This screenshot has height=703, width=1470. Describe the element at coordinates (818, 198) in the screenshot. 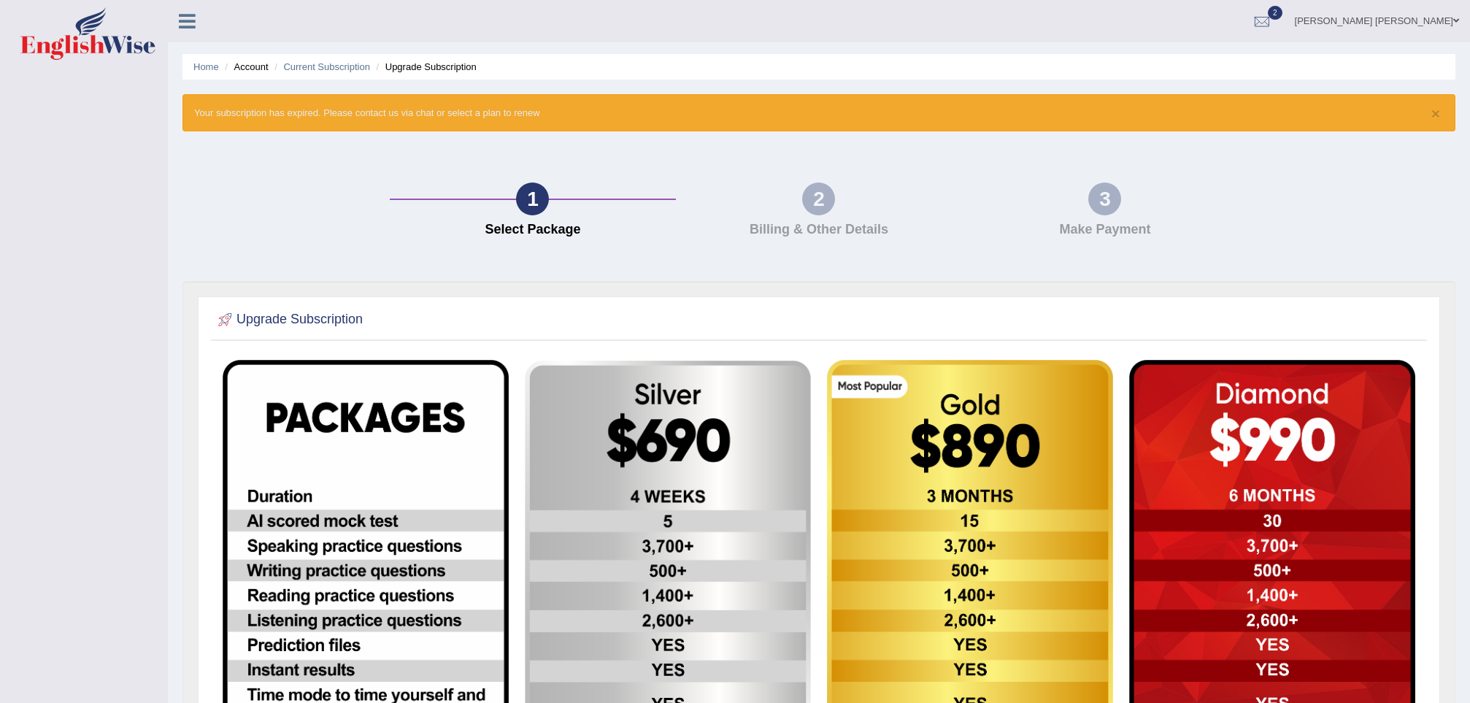

I see `div: 2` at that location.